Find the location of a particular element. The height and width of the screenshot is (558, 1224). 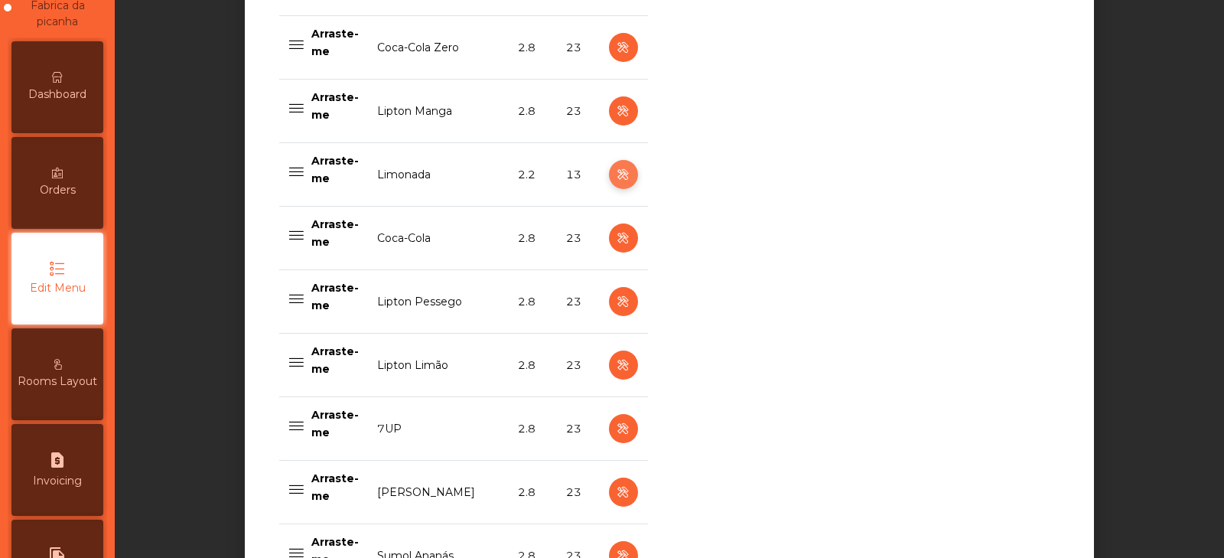

td: Limonada is located at coordinates (438, 174).